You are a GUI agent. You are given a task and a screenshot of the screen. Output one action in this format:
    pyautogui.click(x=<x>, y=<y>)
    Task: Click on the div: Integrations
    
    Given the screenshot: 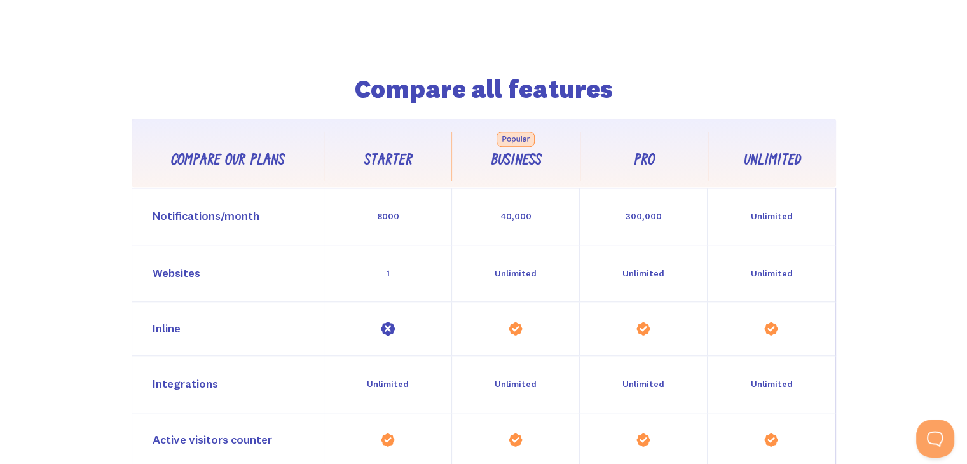 What is the action you would take?
    pyautogui.click(x=185, y=384)
    